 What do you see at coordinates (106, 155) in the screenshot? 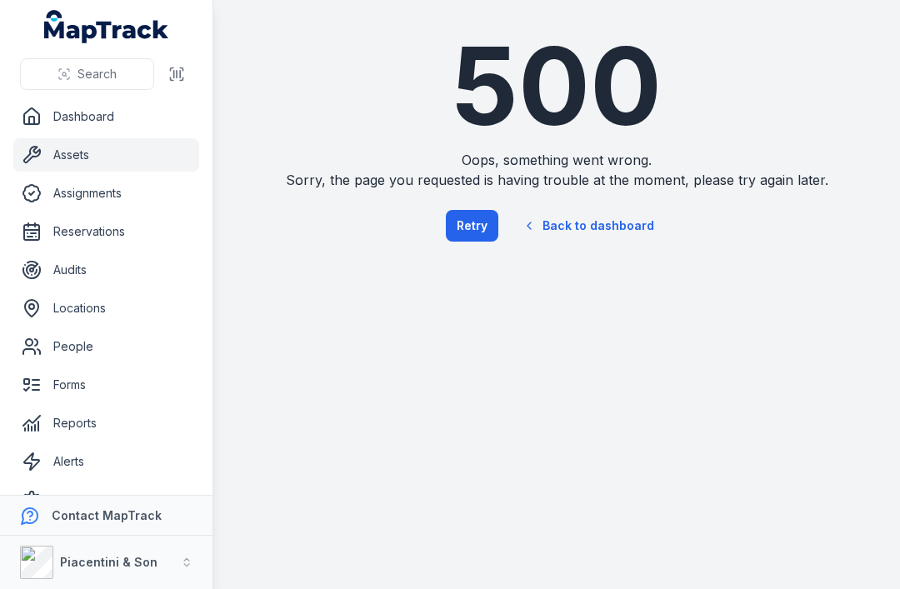
I see `a: Assets` at bounding box center [106, 155].